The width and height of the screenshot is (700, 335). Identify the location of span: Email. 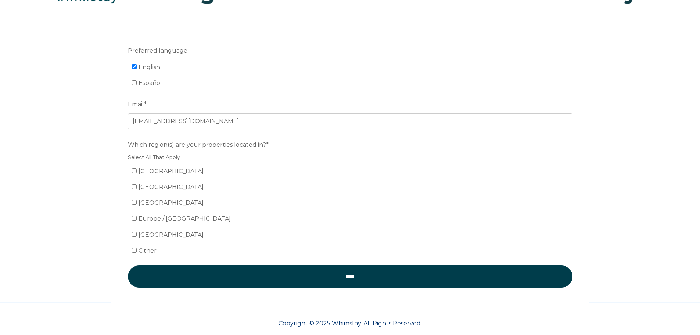
(136, 104).